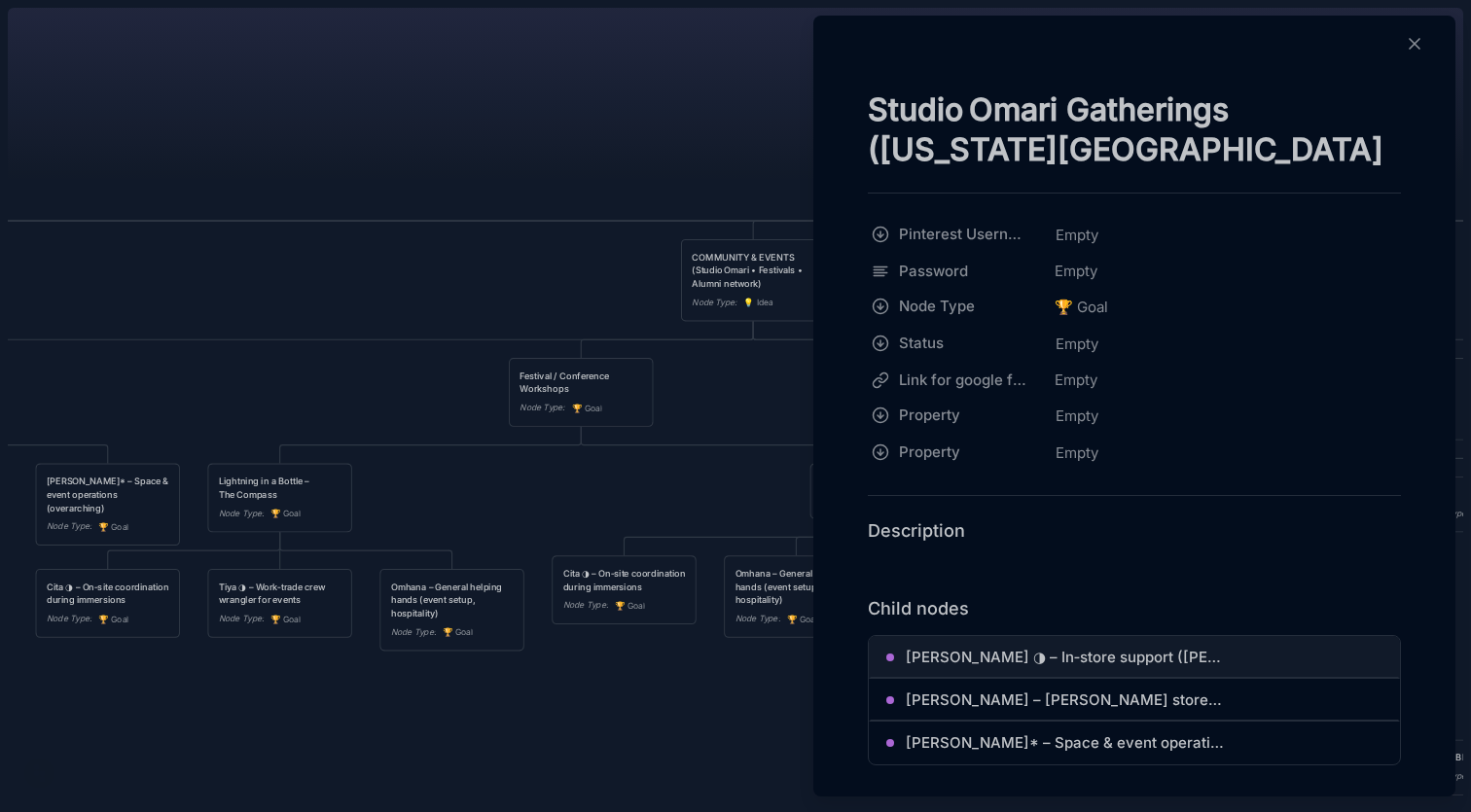 Image resolution: width=1471 pixels, height=812 pixels. I want to click on h4: Child nodes, so click(918, 608).